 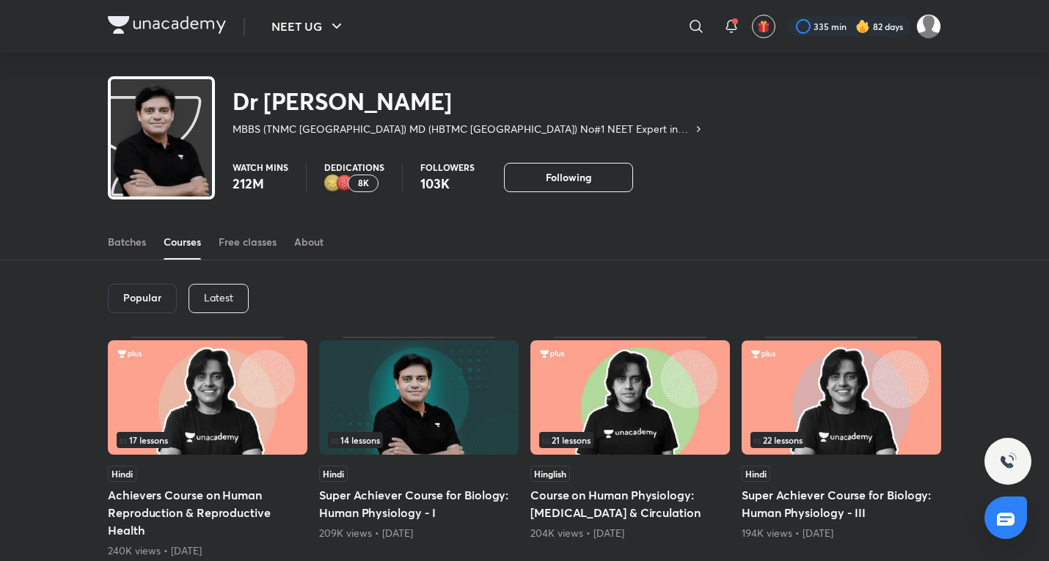 What do you see at coordinates (142, 298) in the screenshot?
I see `h6: Popular` at bounding box center [142, 298].